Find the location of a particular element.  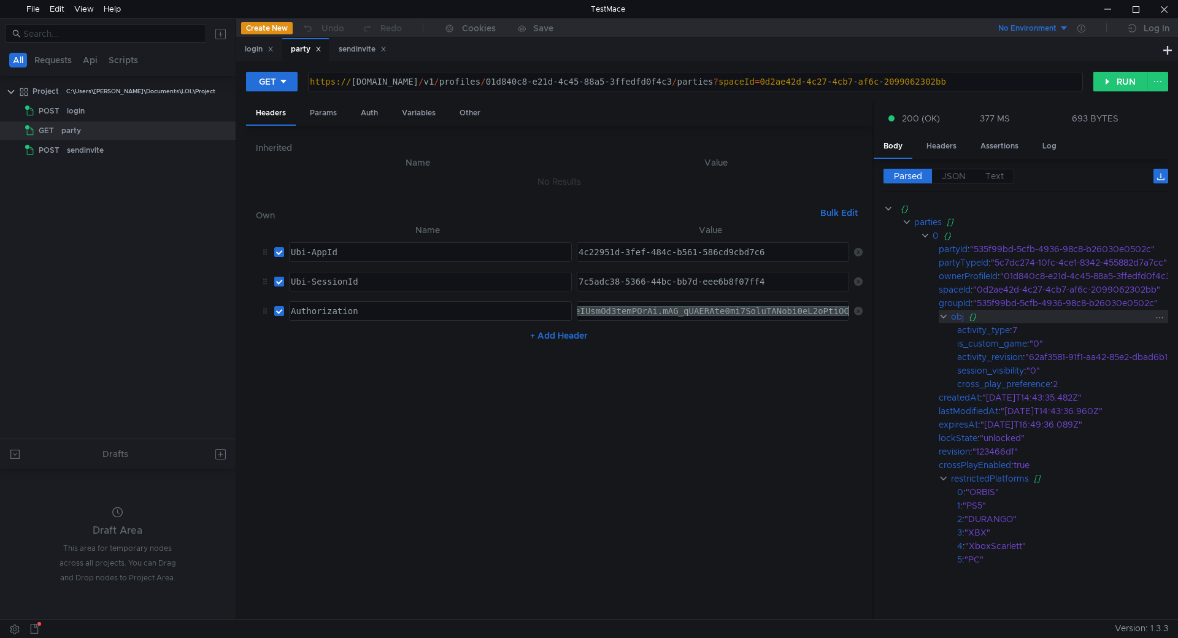

div: activity_revision is located at coordinates (989, 357).